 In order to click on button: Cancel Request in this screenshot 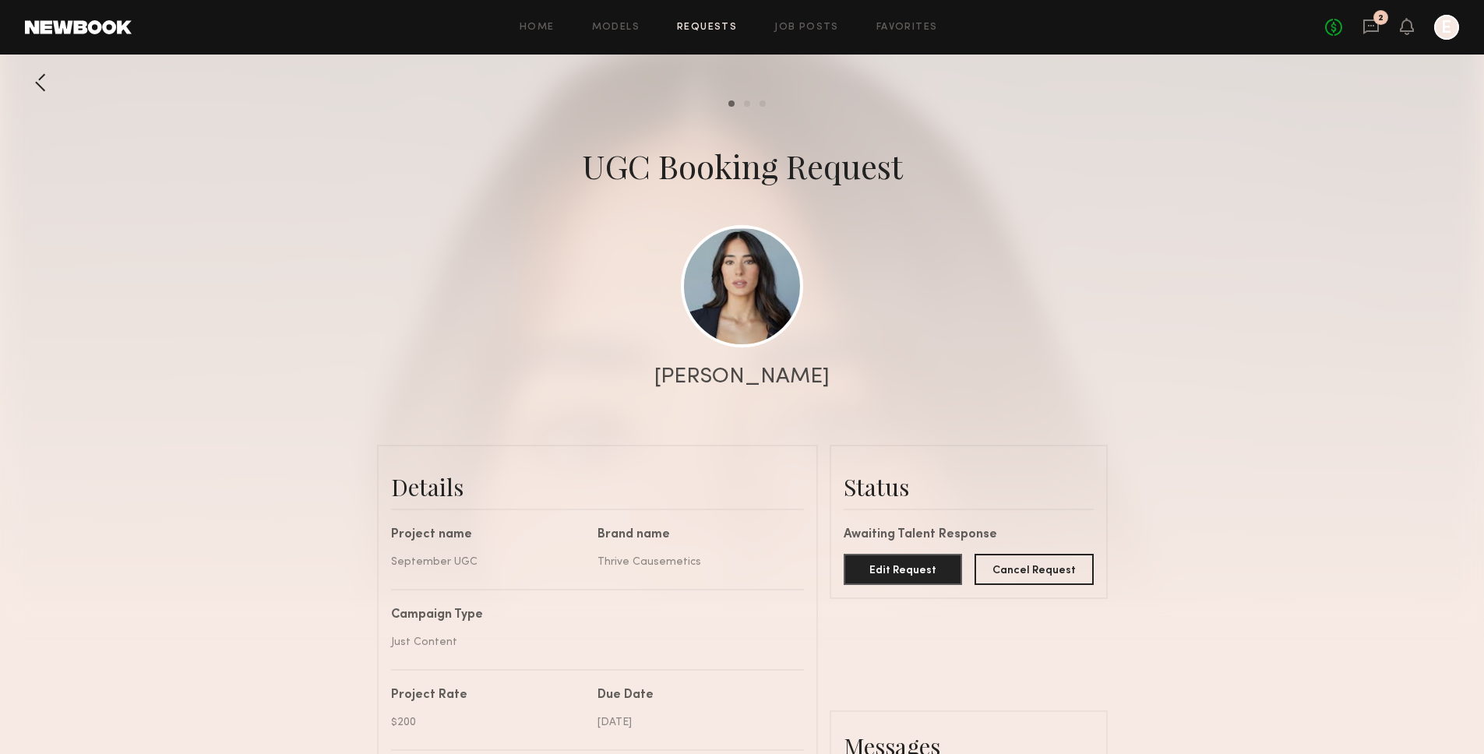, I will do `click(1034, 569)`.